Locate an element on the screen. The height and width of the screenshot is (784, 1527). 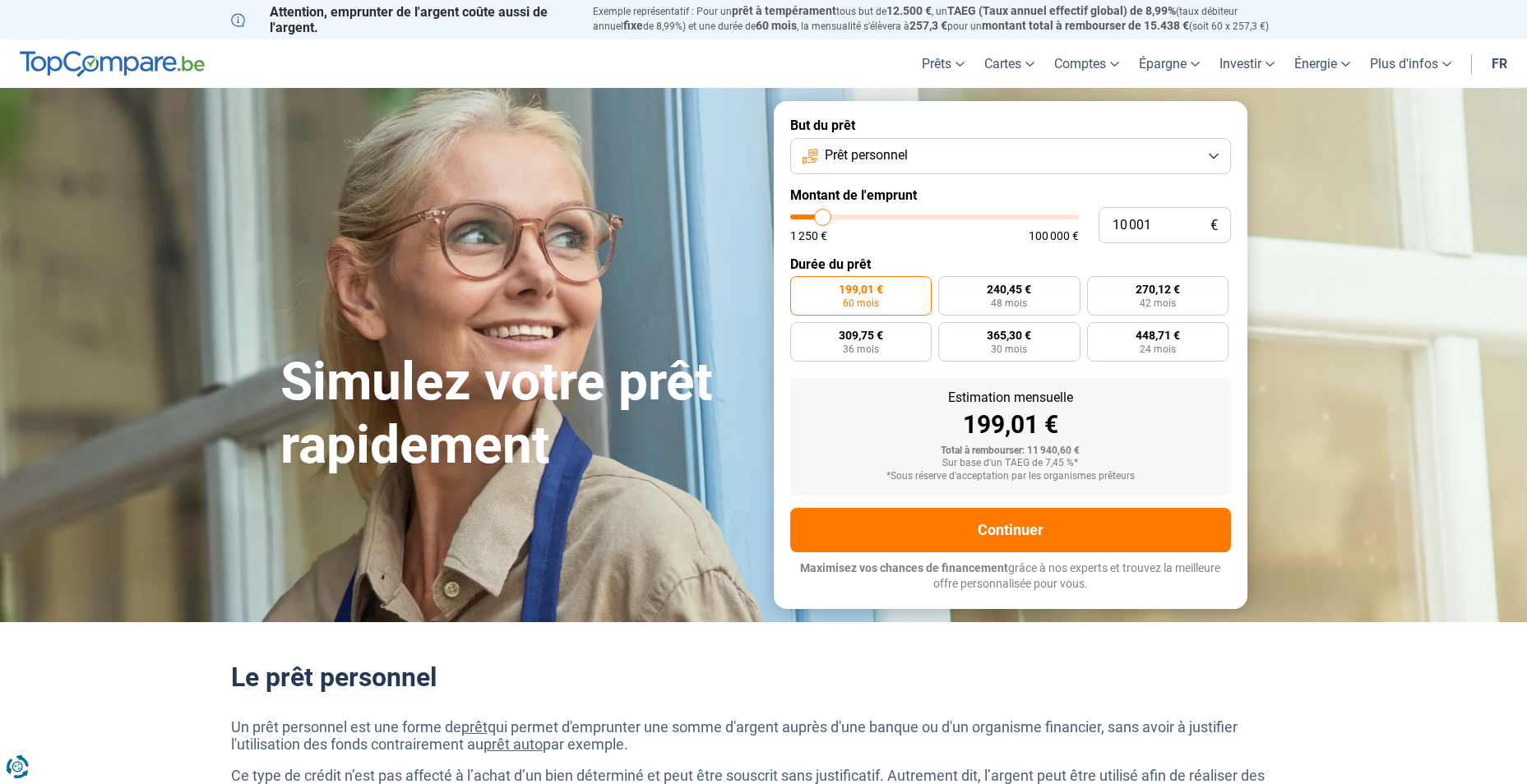
span: 12.500 € is located at coordinates (908, 11).